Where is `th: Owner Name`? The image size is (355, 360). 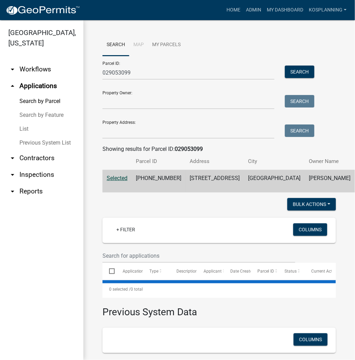
th: Owner Name is located at coordinates (329, 161).